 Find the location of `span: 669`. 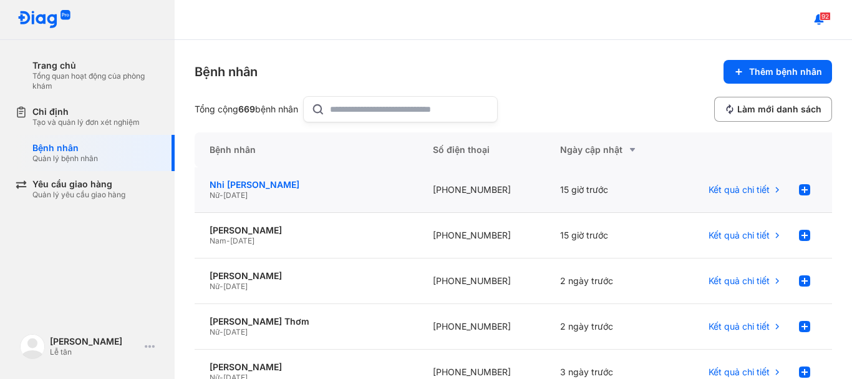

span: 669 is located at coordinates (246, 109).